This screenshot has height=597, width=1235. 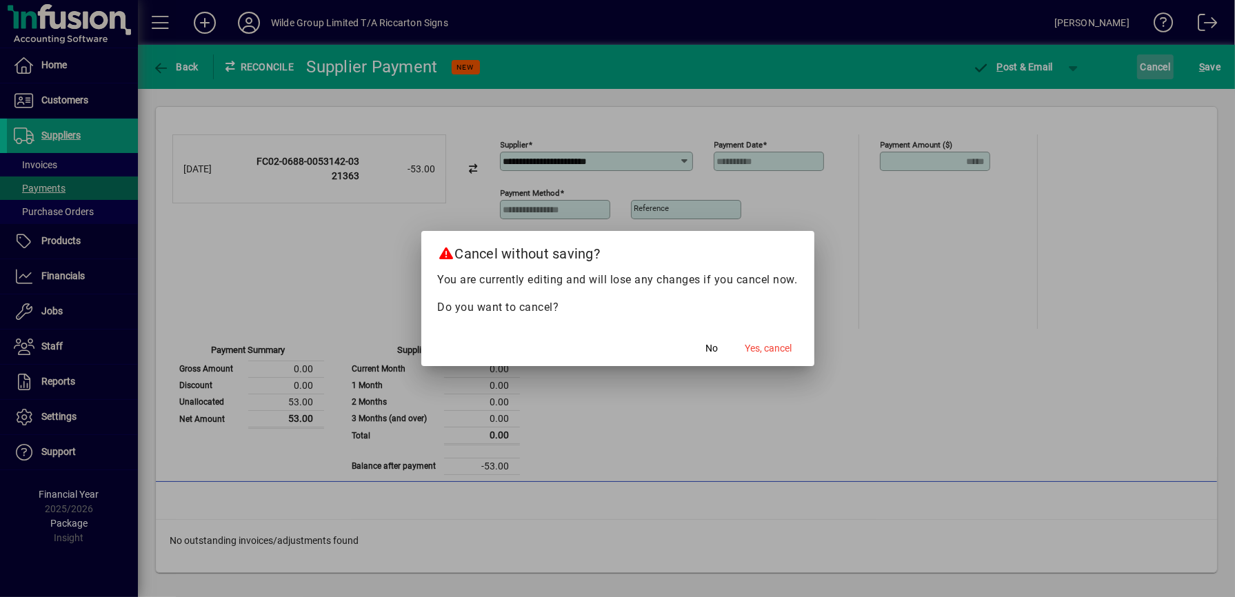 I want to click on p: Do you want to cancel?, so click(x=618, y=308).